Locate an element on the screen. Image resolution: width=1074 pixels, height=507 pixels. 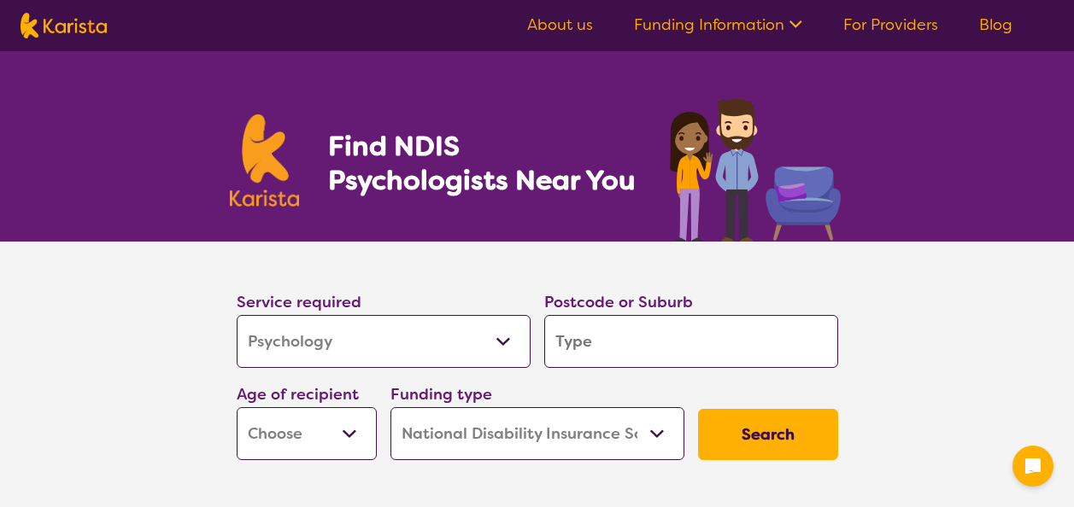
a: Blog is located at coordinates (995, 25).